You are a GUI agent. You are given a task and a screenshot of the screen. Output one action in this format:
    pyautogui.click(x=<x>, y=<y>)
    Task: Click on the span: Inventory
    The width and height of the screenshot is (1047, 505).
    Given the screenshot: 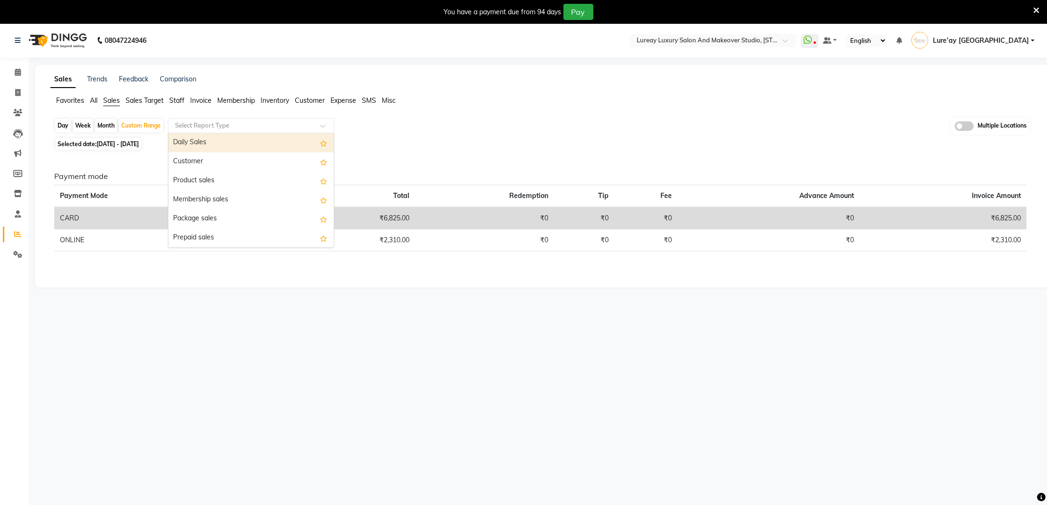 What is the action you would take?
    pyautogui.click(x=275, y=100)
    